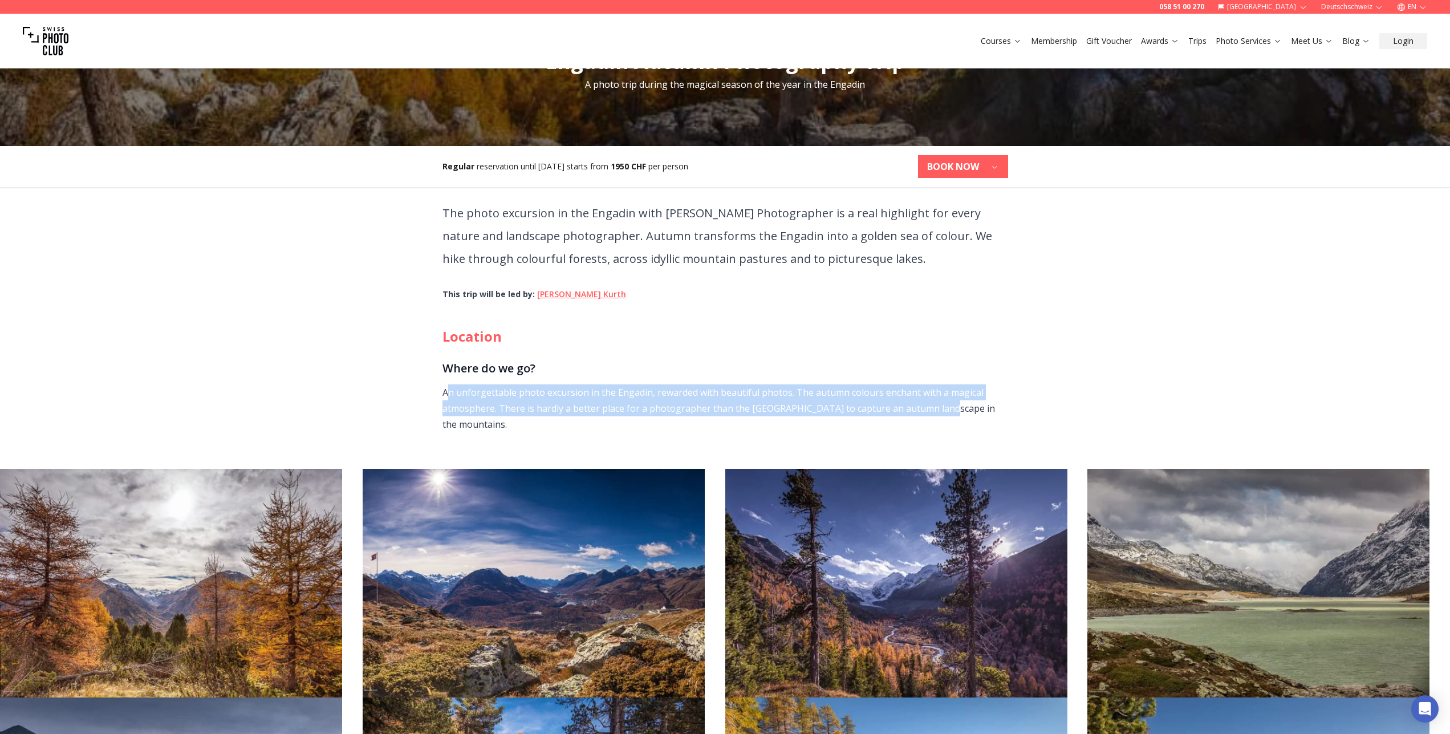 The width and height of the screenshot is (1450, 734). Describe the element at coordinates (1312, 41) in the screenshot. I see `button: Meet Us` at that location.